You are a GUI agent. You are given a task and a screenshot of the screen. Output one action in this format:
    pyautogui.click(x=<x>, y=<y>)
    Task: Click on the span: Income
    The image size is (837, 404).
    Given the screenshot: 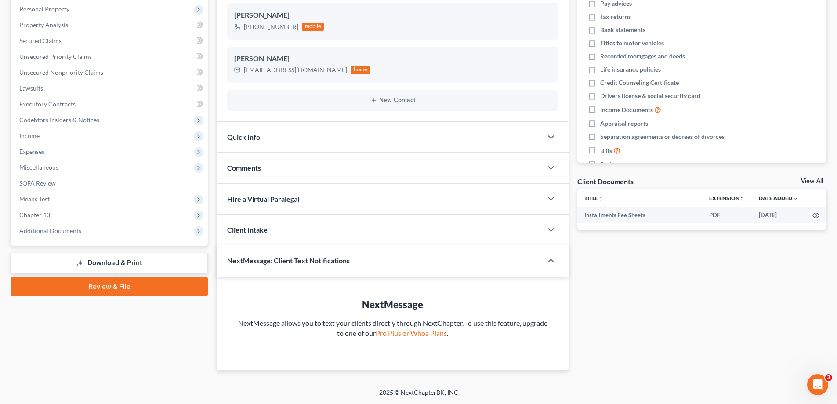 What is the action you would take?
    pyautogui.click(x=29, y=135)
    